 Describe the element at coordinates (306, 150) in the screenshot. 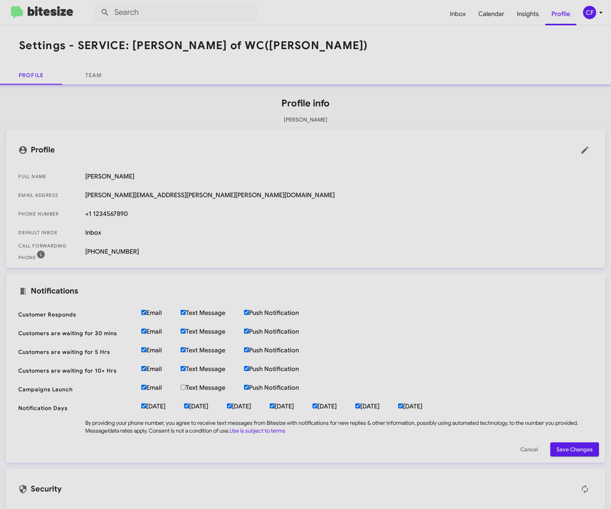

I see `mat-card-title: Profile` at that location.